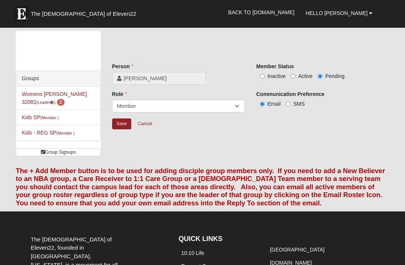 This screenshot has width=405, height=265. What do you see at coordinates (48, 133) in the screenshot?
I see `a: Kids - REG SP(Member )` at bounding box center [48, 133].